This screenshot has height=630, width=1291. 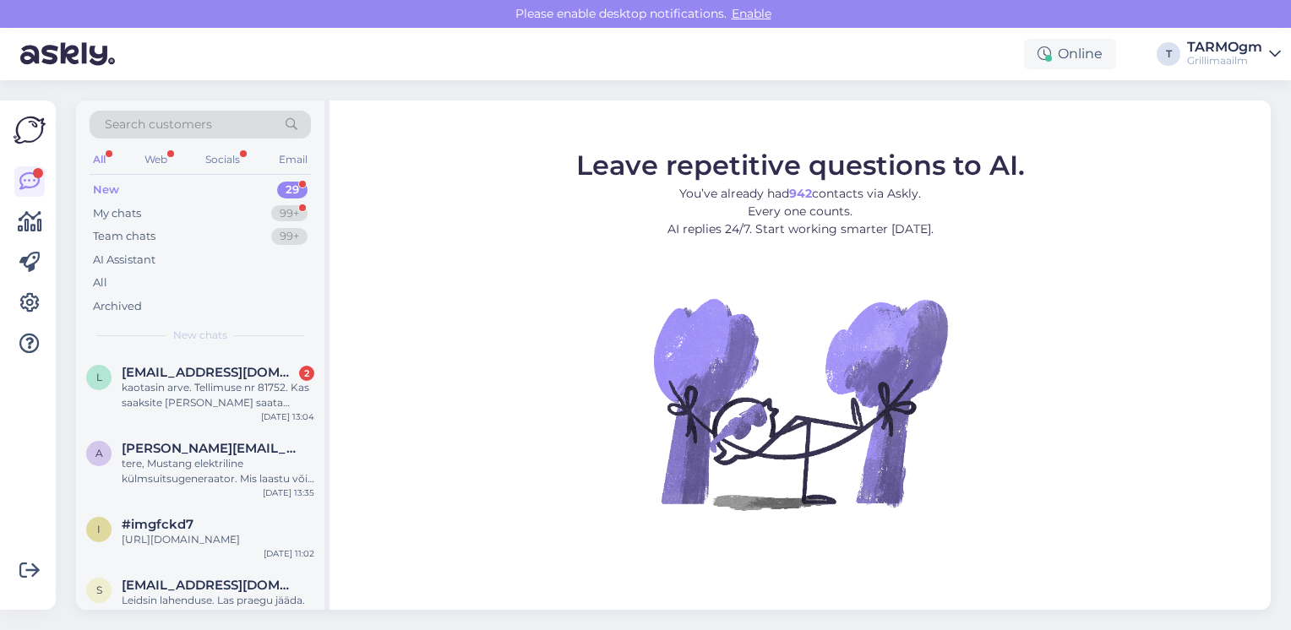 I want to click on span: #imgfckd7, so click(x=157, y=525).